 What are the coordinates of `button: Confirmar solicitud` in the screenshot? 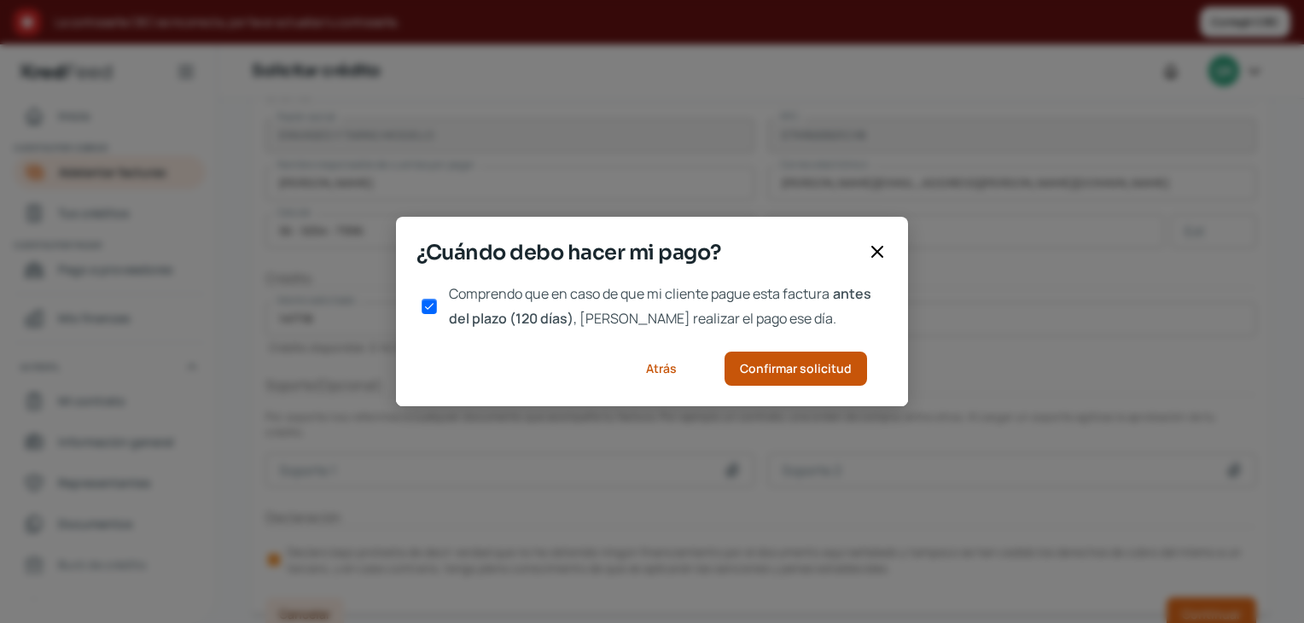 It's located at (795, 369).